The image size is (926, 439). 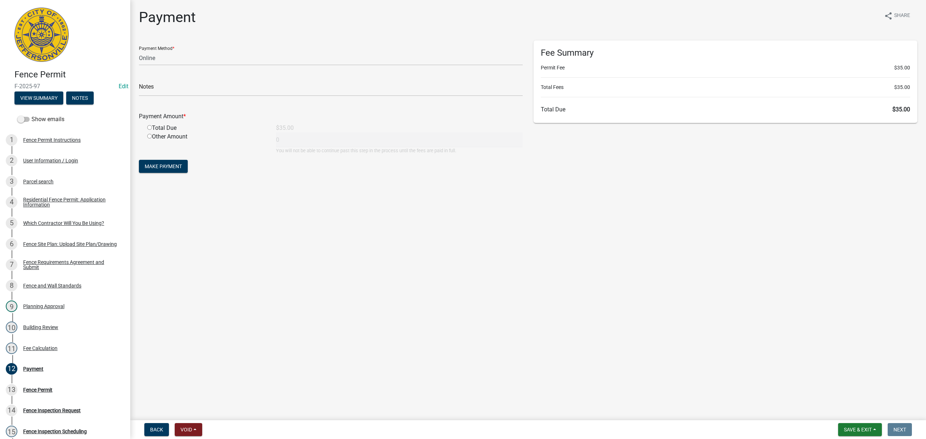 I want to click on h1: Payment, so click(x=167, y=17).